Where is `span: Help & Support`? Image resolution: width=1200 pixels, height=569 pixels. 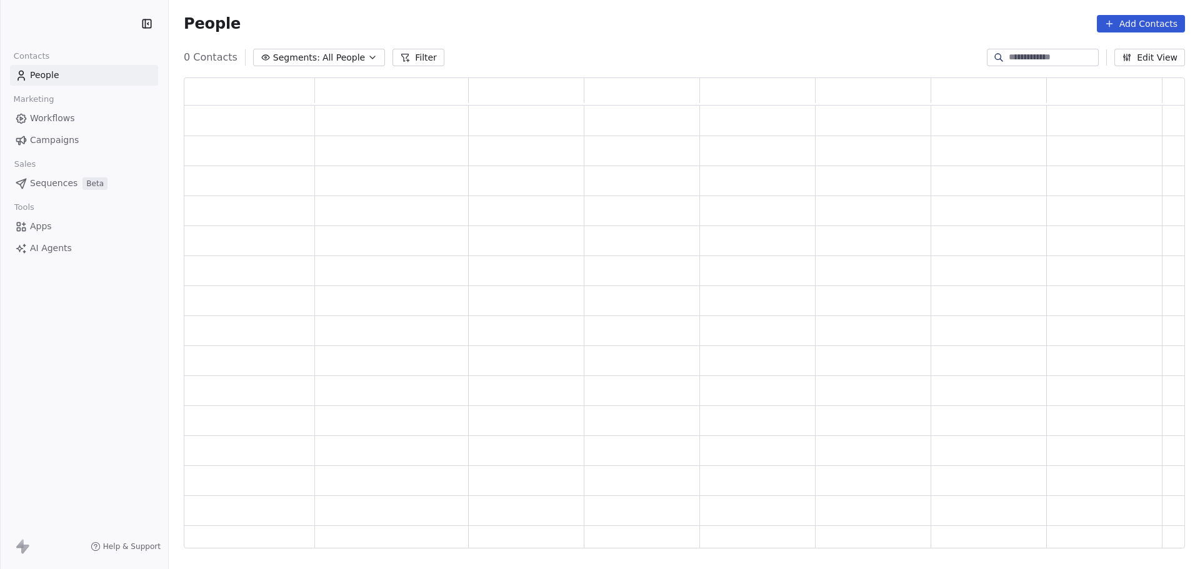
span: Help & Support is located at coordinates (132, 547).